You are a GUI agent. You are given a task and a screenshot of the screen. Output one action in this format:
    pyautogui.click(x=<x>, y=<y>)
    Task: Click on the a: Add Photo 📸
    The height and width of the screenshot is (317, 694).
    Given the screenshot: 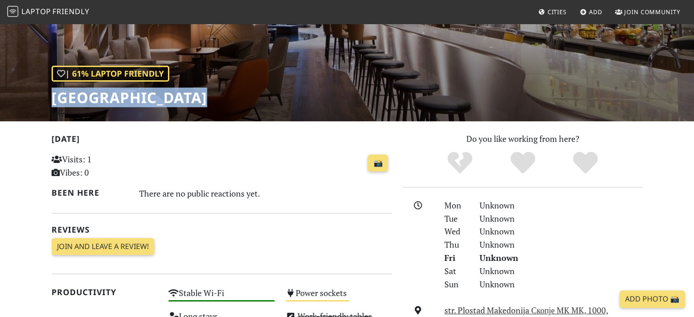 What is the action you would take?
    pyautogui.click(x=652, y=299)
    